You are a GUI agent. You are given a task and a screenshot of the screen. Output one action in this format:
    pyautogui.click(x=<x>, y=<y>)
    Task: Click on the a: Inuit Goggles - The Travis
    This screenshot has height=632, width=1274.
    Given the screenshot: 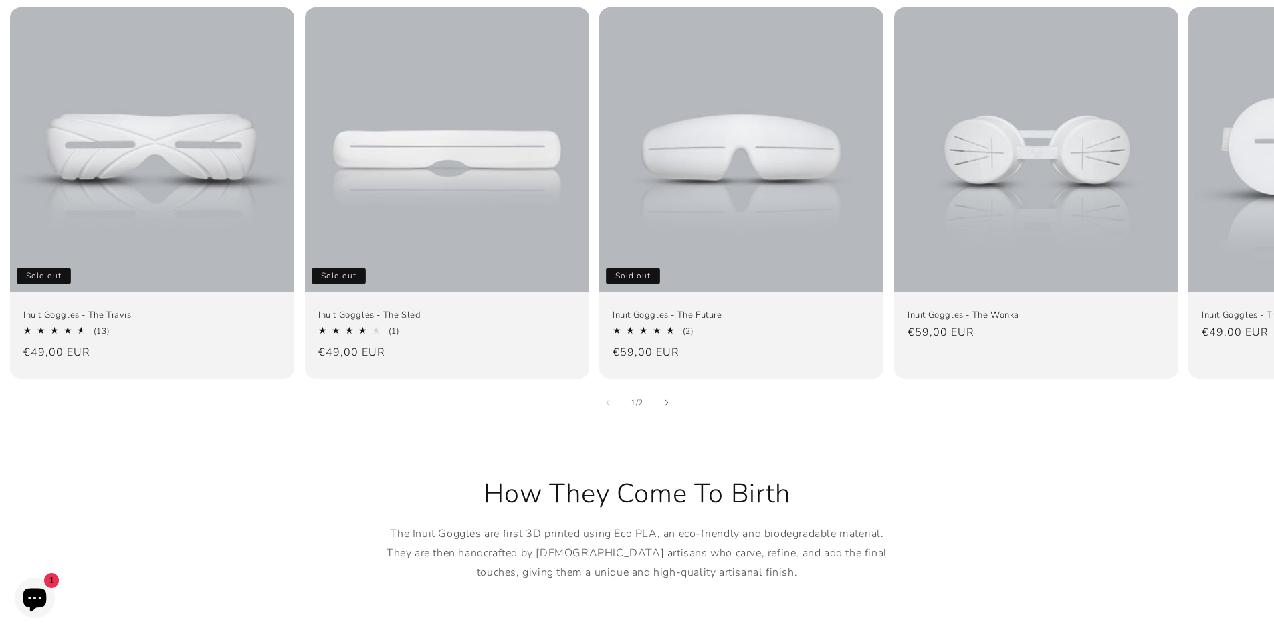 What is the action you would take?
    pyautogui.click(x=152, y=314)
    